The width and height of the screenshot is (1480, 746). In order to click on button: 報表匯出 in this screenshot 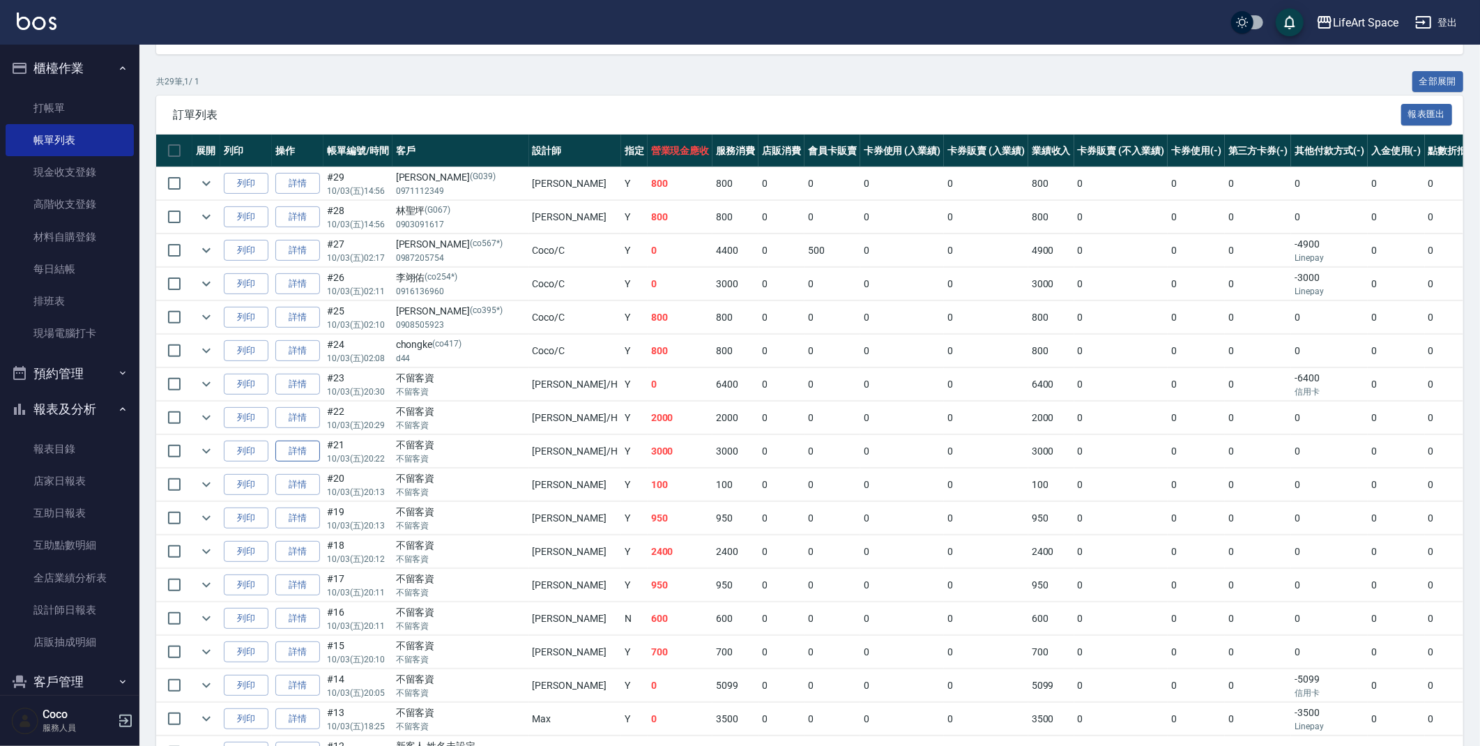, I will do `click(1427, 114)`.